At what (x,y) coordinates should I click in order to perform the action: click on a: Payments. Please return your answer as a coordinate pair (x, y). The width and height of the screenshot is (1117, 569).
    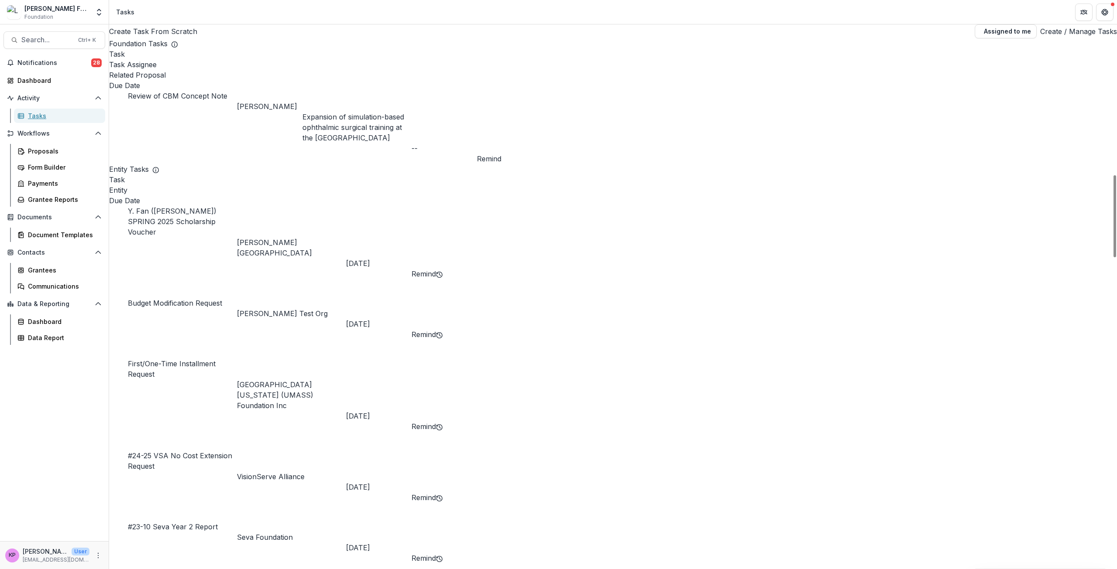
    Looking at the image, I should click on (59, 183).